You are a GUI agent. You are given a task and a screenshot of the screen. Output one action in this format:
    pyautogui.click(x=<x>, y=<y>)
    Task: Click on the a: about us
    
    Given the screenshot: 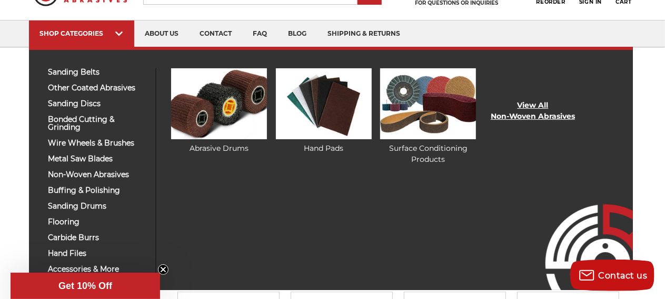 What is the action you would take?
    pyautogui.click(x=162, y=34)
    